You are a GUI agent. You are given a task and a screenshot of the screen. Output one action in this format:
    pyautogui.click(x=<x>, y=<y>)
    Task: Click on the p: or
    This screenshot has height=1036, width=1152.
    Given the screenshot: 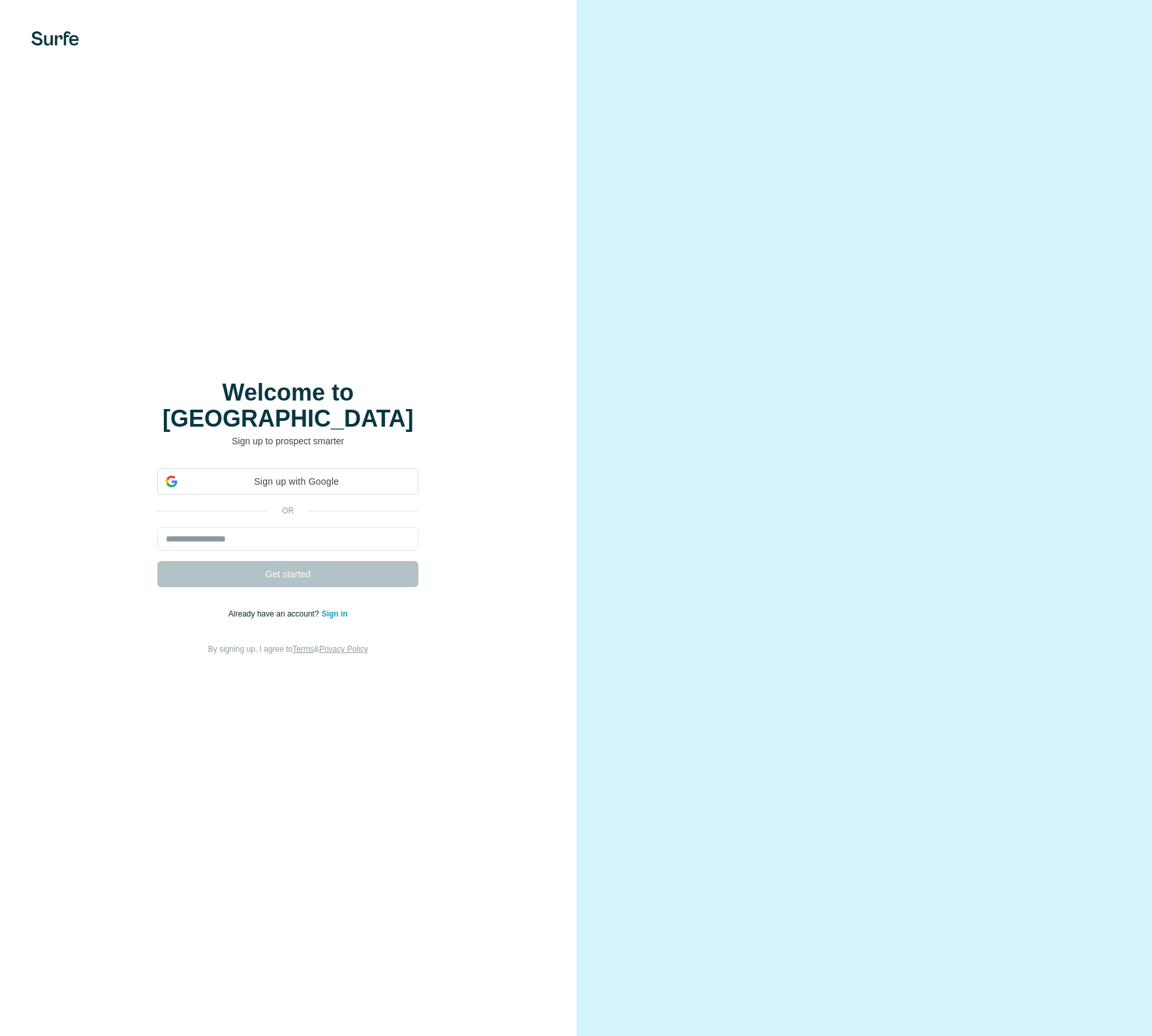 What is the action you would take?
    pyautogui.click(x=288, y=511)
    